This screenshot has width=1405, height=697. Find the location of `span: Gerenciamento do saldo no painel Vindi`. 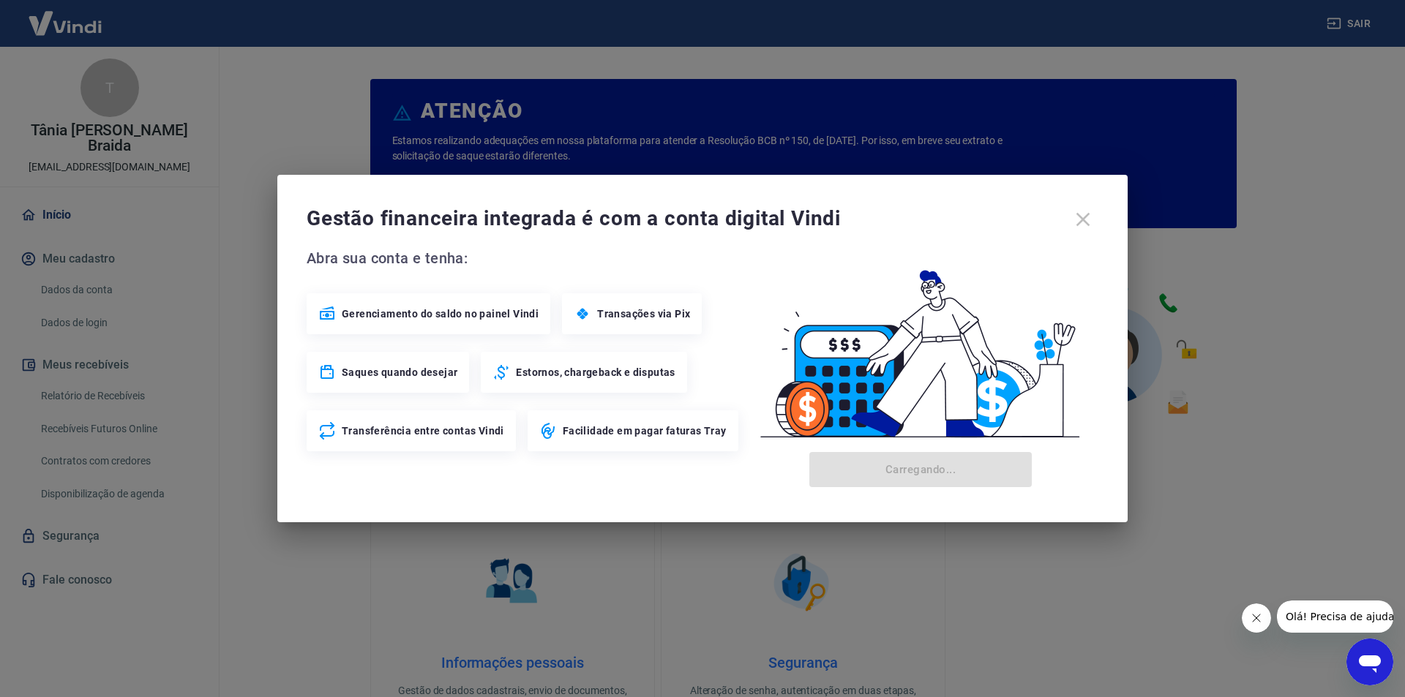

span: Gerenciamento do saldo no painel Vindi is located at coordinates (440, 314).